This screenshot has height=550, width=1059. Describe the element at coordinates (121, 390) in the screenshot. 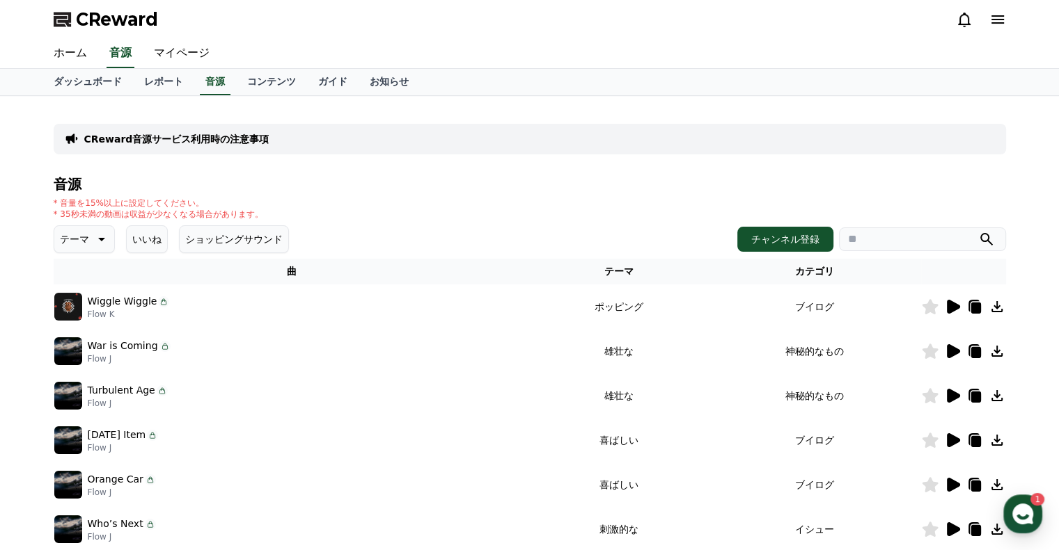

I see `p: Turbulent Age` at that location.